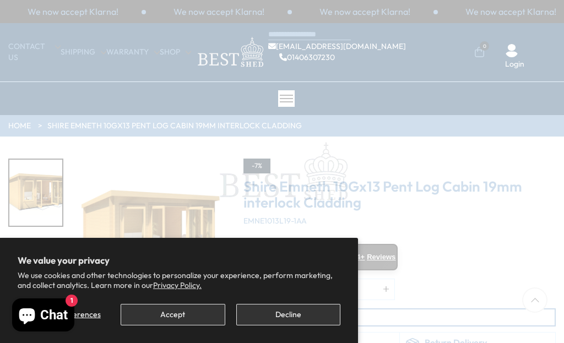 This screenshot has width=564, height=343. I want to click on p: We use cookies and other technologies to personalize your experience, perform marketing, and coll..., so click(179, 281).